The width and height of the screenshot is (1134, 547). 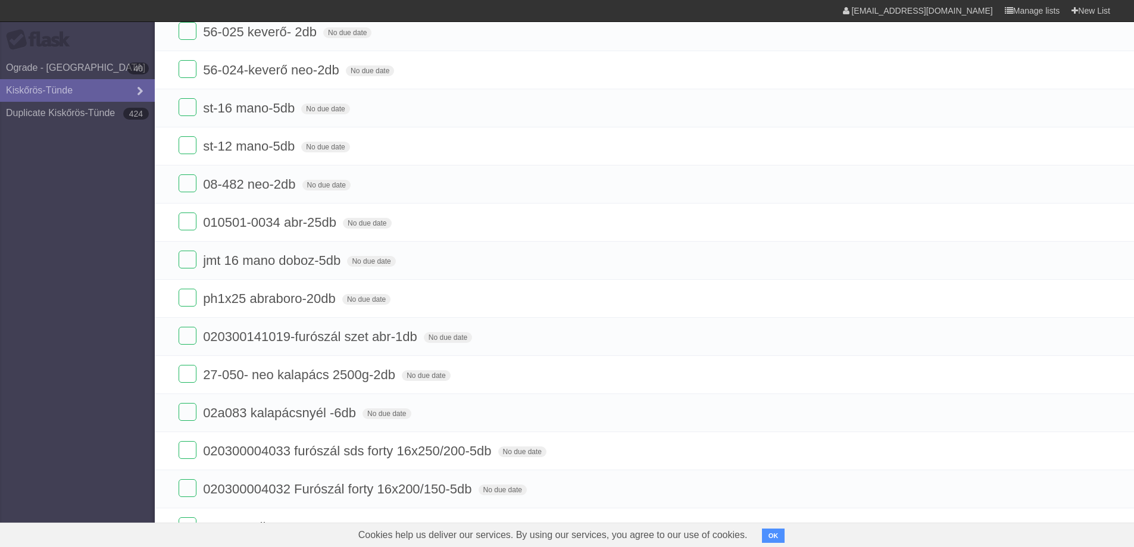 What do you see at coordinates (250, 108) in the screenshot?
I see `span: st-16 mano-5db` at bounding box center [250, 108].